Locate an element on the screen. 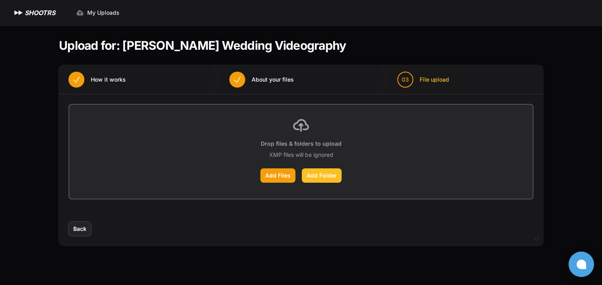 The height and width of the screenshot is (285, 602). div: v2 is located at coordinates (536, 239).